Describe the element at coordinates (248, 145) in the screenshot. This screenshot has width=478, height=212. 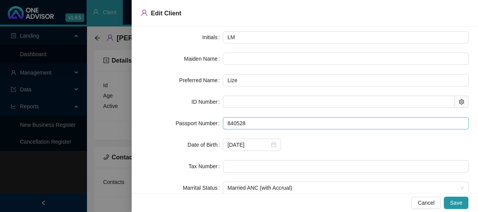
I see `input: Select date` at that location.